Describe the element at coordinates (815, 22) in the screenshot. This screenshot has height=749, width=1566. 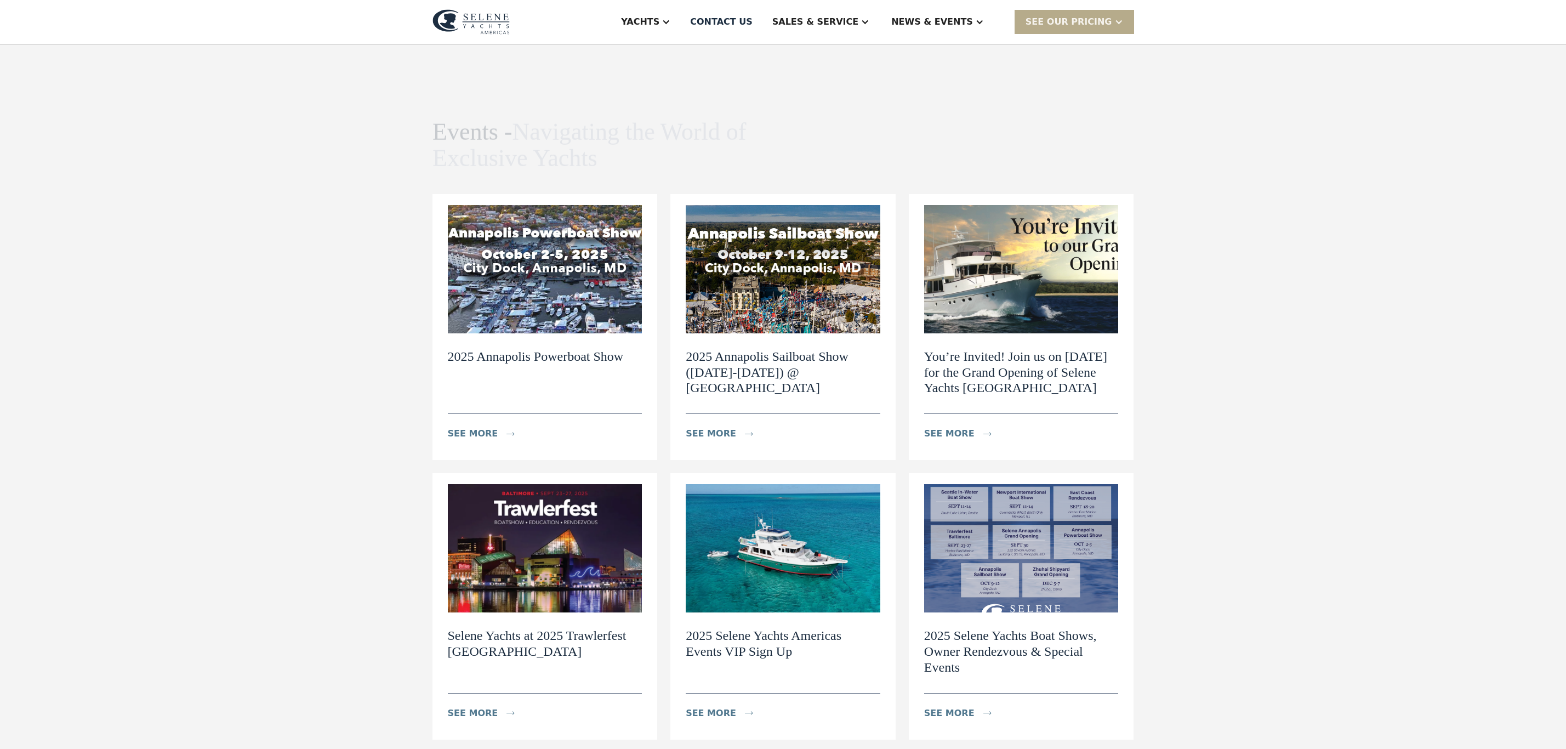
I see `div: Sales & Service` at that location.